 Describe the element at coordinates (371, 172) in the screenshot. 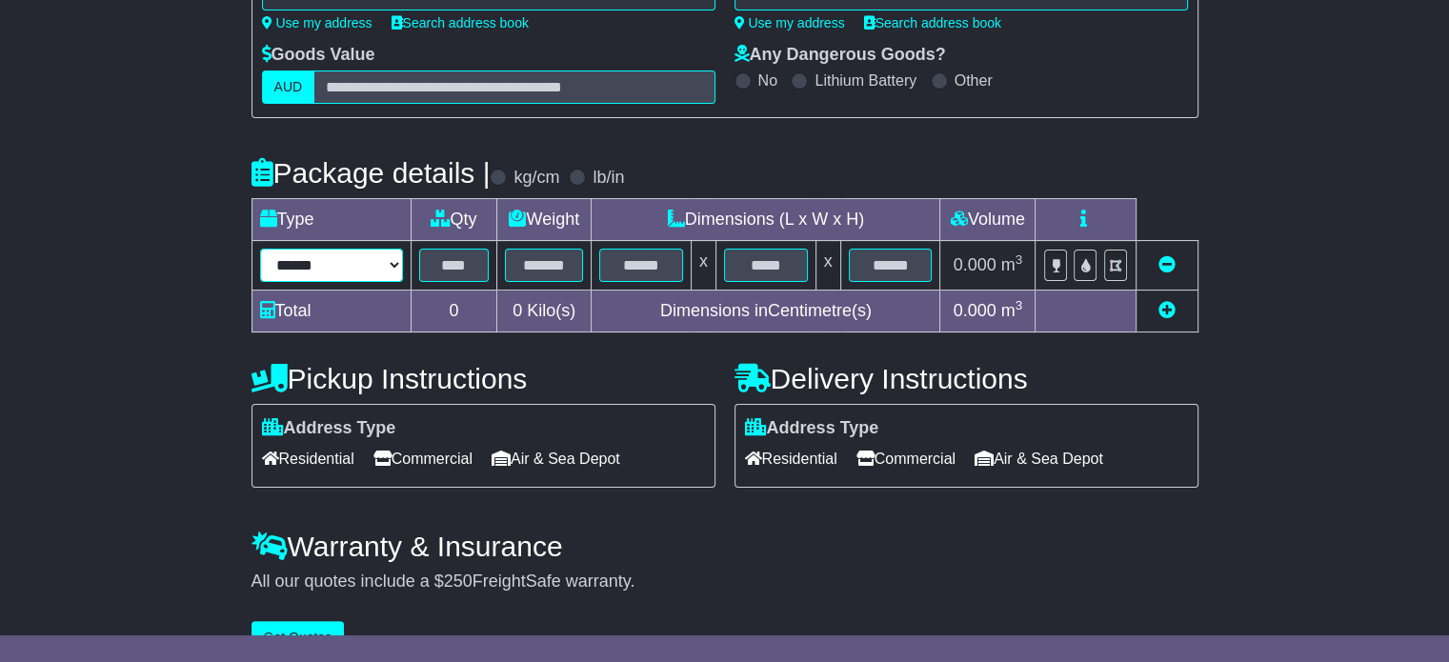

I see `h4: Package details |` at that location.